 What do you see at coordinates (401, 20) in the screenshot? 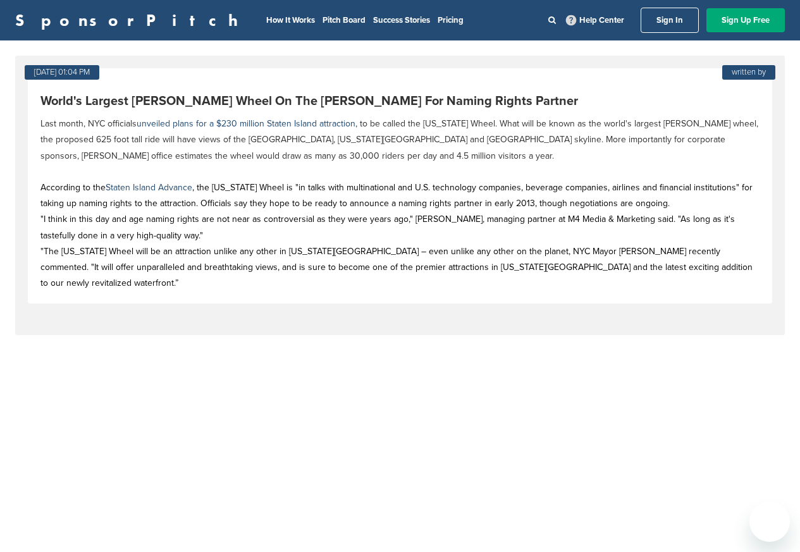
I see `a: Success Stories` at bounding box center [401, 20].